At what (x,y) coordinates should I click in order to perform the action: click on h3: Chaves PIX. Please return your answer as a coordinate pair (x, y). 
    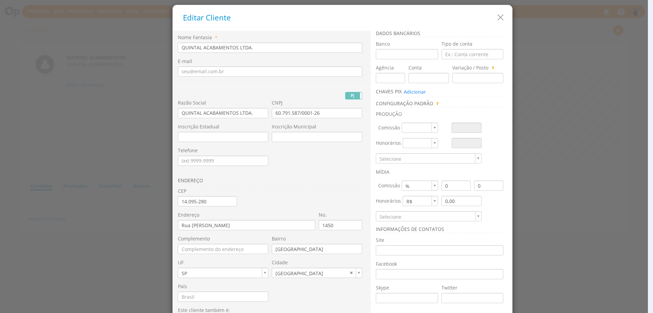
    Looking at the image, I should click on (440, 93).